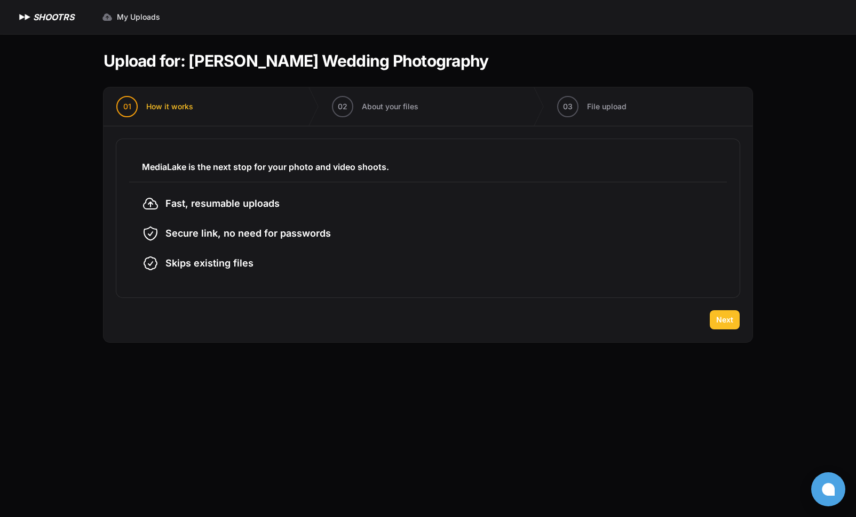 The image size is (856, 517). Describe the element at coordinates (25, 17) in the screenshot. I see `img: SHOOTRS` at that location.